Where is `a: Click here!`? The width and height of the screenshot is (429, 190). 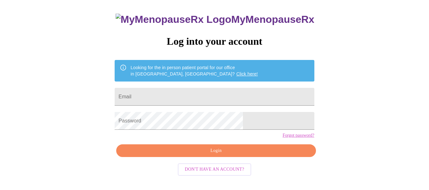
a: Click here! is located at coordinates (247, 74).